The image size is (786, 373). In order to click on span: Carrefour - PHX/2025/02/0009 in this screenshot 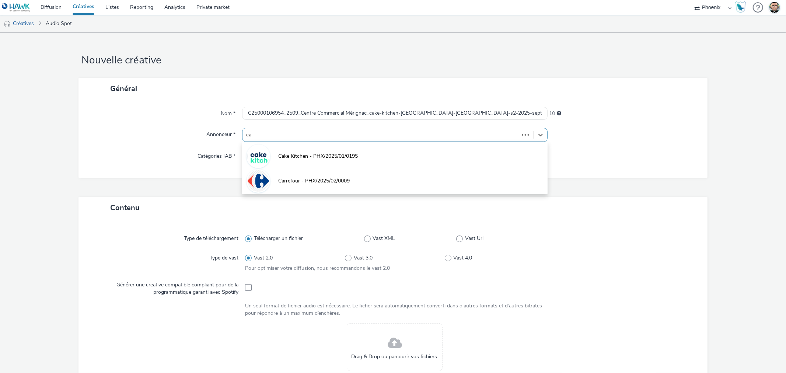, I will do `click(314, 181)`.